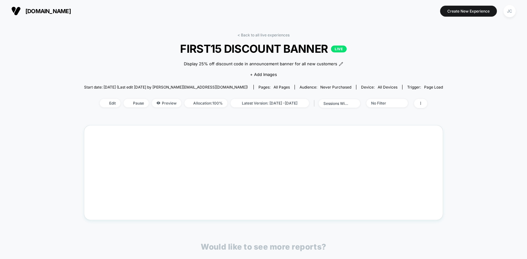 The height and width of the screenshot is (259, 527). Describe the element at coordinates (387, 87) in the screenshot. I see `span: all devices` at that location.